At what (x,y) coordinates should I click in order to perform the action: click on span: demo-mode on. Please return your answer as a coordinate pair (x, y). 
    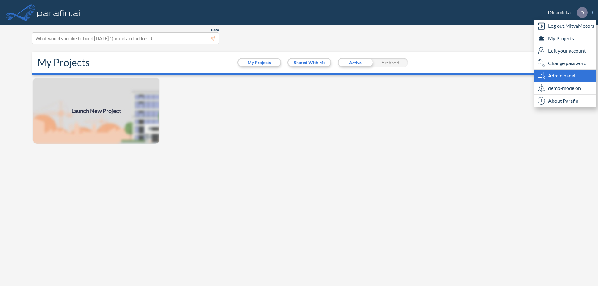
    Looking at the image, I should click on (565, 88).